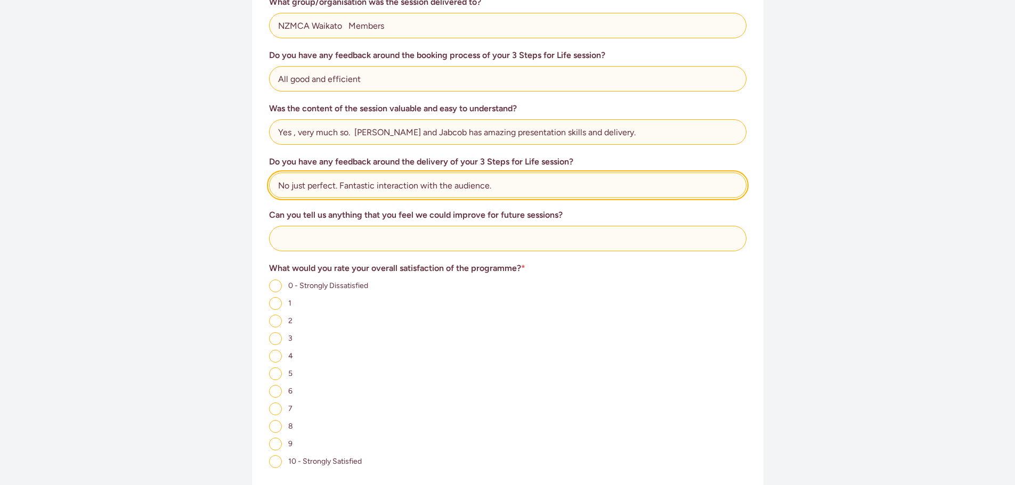 Image resolution: width=1015 pixels, height=485 pixels. Describe the element at coordinates (290, 426) in the screenshot. I see `span: 8` at that location.